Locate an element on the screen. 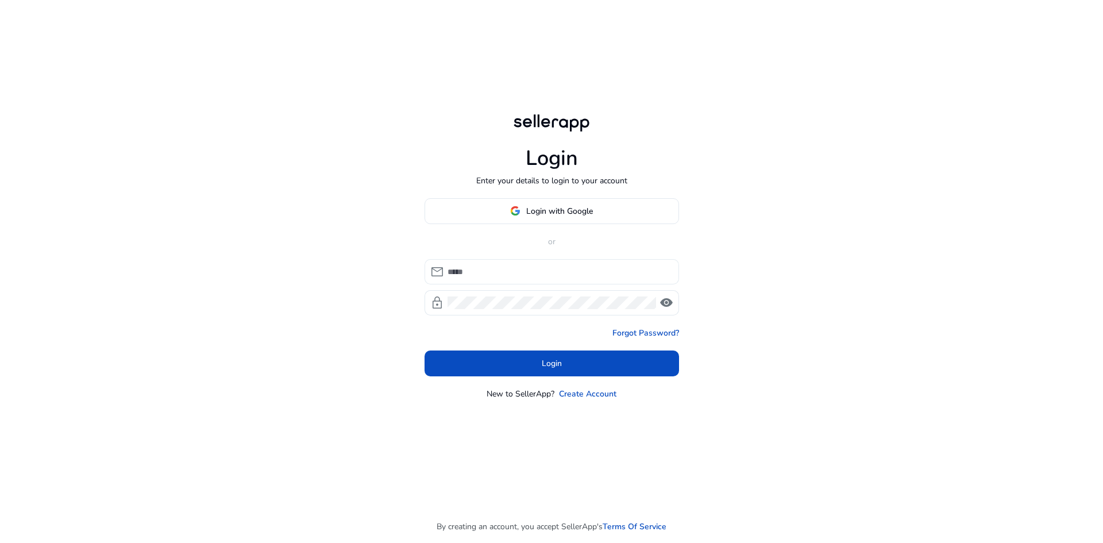 Image resolution: width=1103 pixels, height=543 pixels. button: Login is located at coordinates (552, 363).